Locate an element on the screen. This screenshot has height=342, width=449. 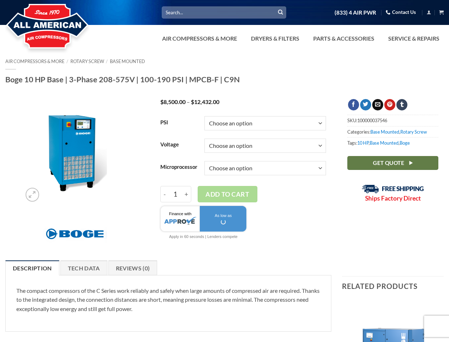
strong: Ships Factory Direct is located at coordinates (393, 198).